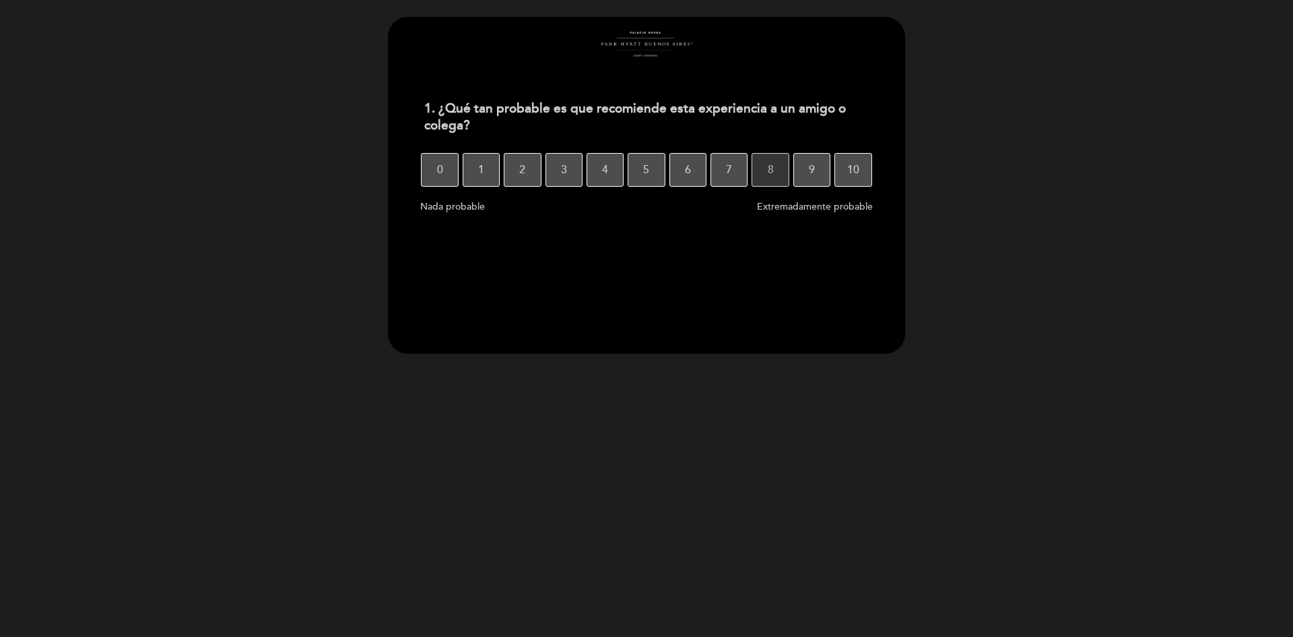  I want to click on span: 7, so click(729, 170).